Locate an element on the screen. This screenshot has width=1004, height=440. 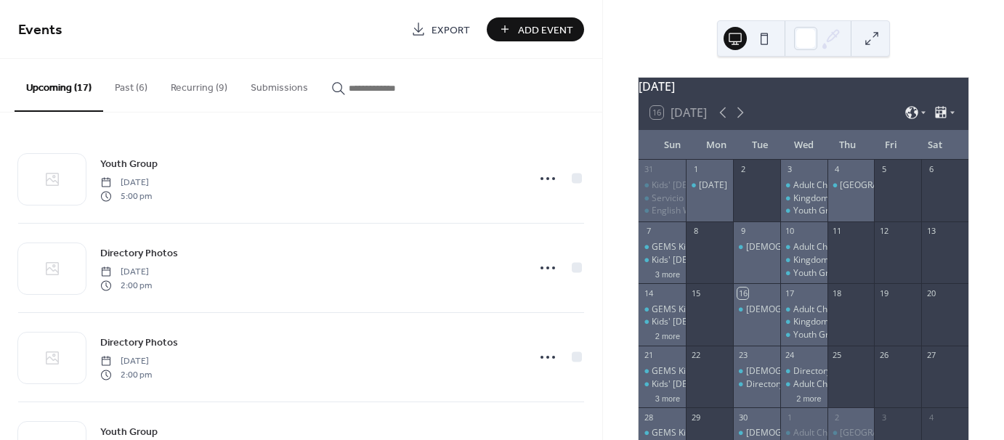
div: 23 is located at coordinates (743, 355).